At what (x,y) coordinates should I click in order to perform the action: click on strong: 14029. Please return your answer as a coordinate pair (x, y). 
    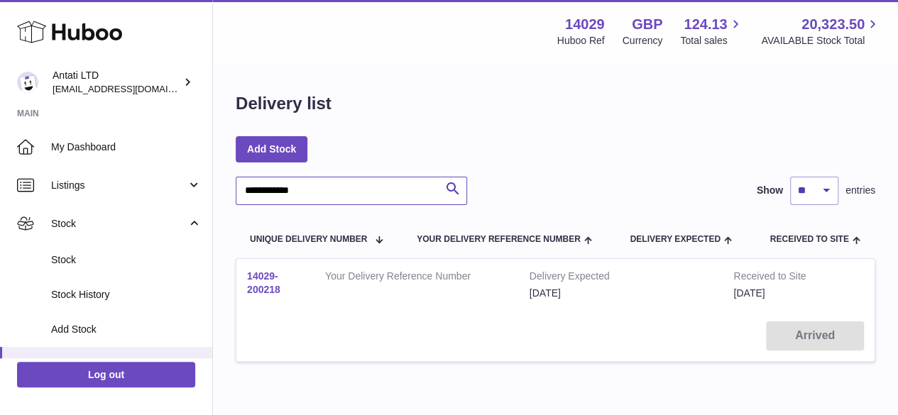
    Looking at the image, I should click on (585, 24).